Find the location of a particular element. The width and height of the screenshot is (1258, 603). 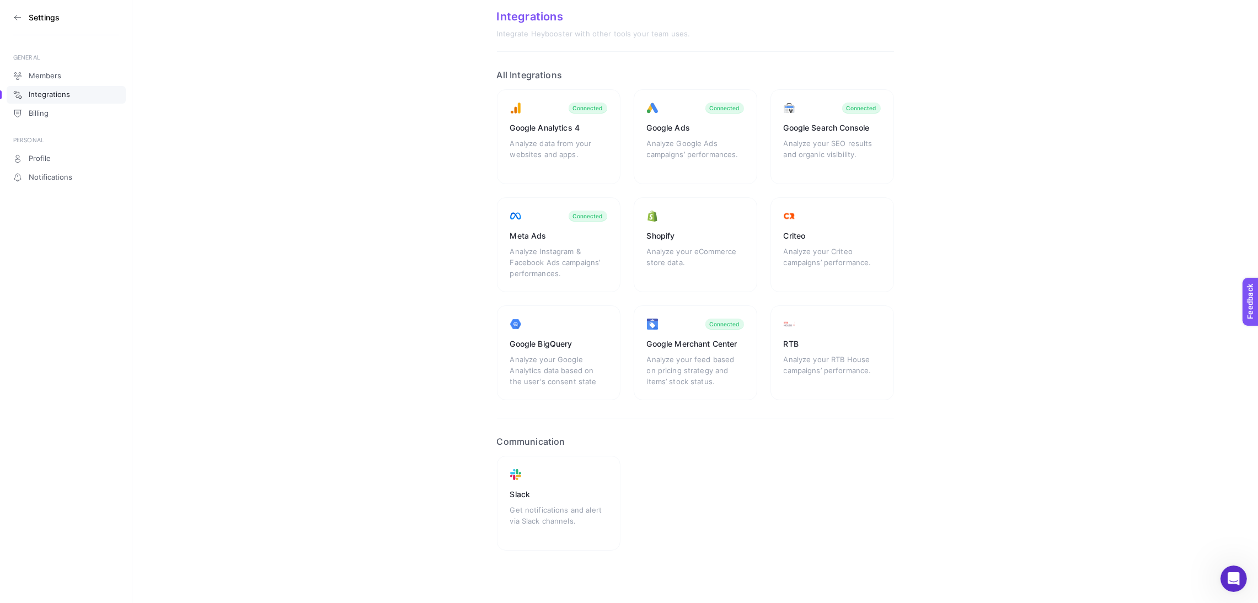

div: Slack is located at coordinates (559, 495).